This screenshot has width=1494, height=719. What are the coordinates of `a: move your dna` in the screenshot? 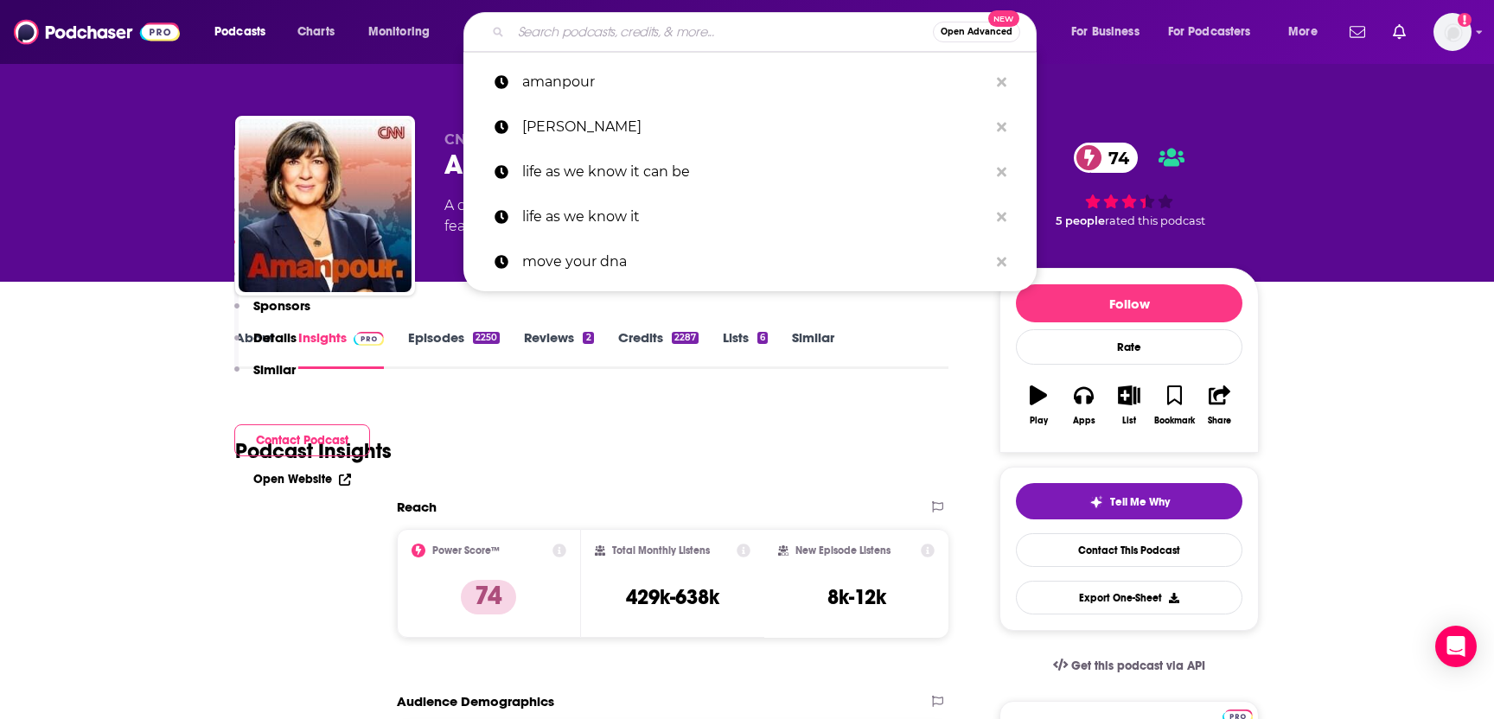 It's located at (750, 262).